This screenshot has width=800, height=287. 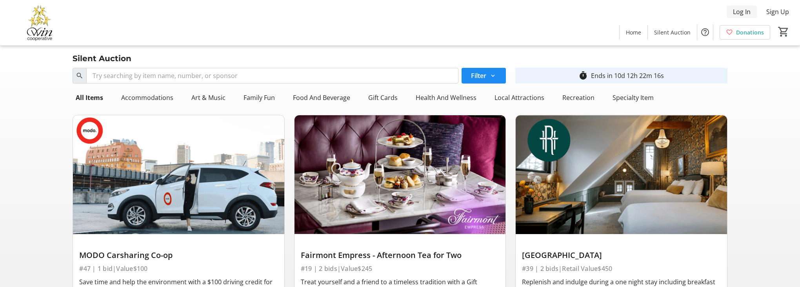 What do you see at coordinates (400, 175) in the screenshot?
I see `img: Fairmont Empress - Afternoon Tea for Two` at bounding box center [400, 175].